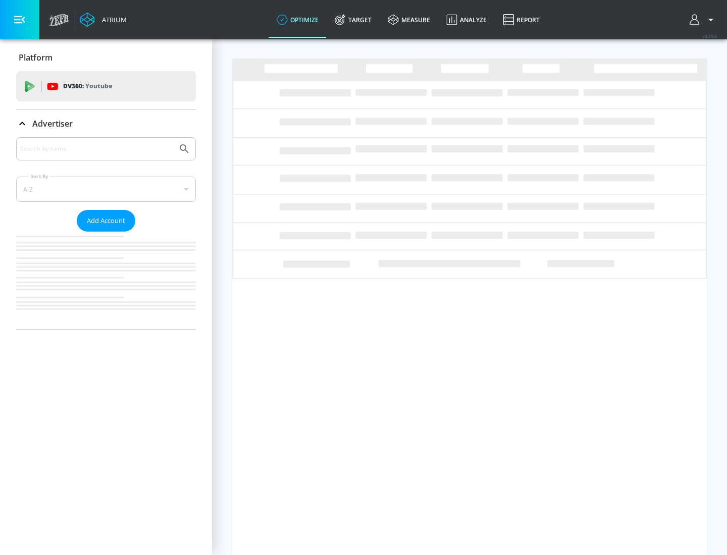 Image resolution: width=727 pixels, height=555 pixels. Describe the element at coordinates (106, 86) in the screenshot. I see `div: DV360: Youtube` at that location.